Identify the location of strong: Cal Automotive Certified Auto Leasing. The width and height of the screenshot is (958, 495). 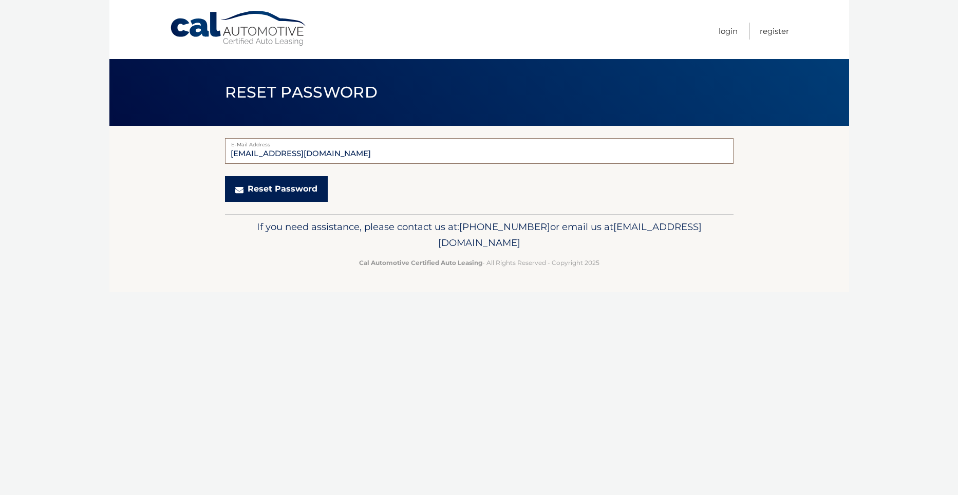
(421, 263).